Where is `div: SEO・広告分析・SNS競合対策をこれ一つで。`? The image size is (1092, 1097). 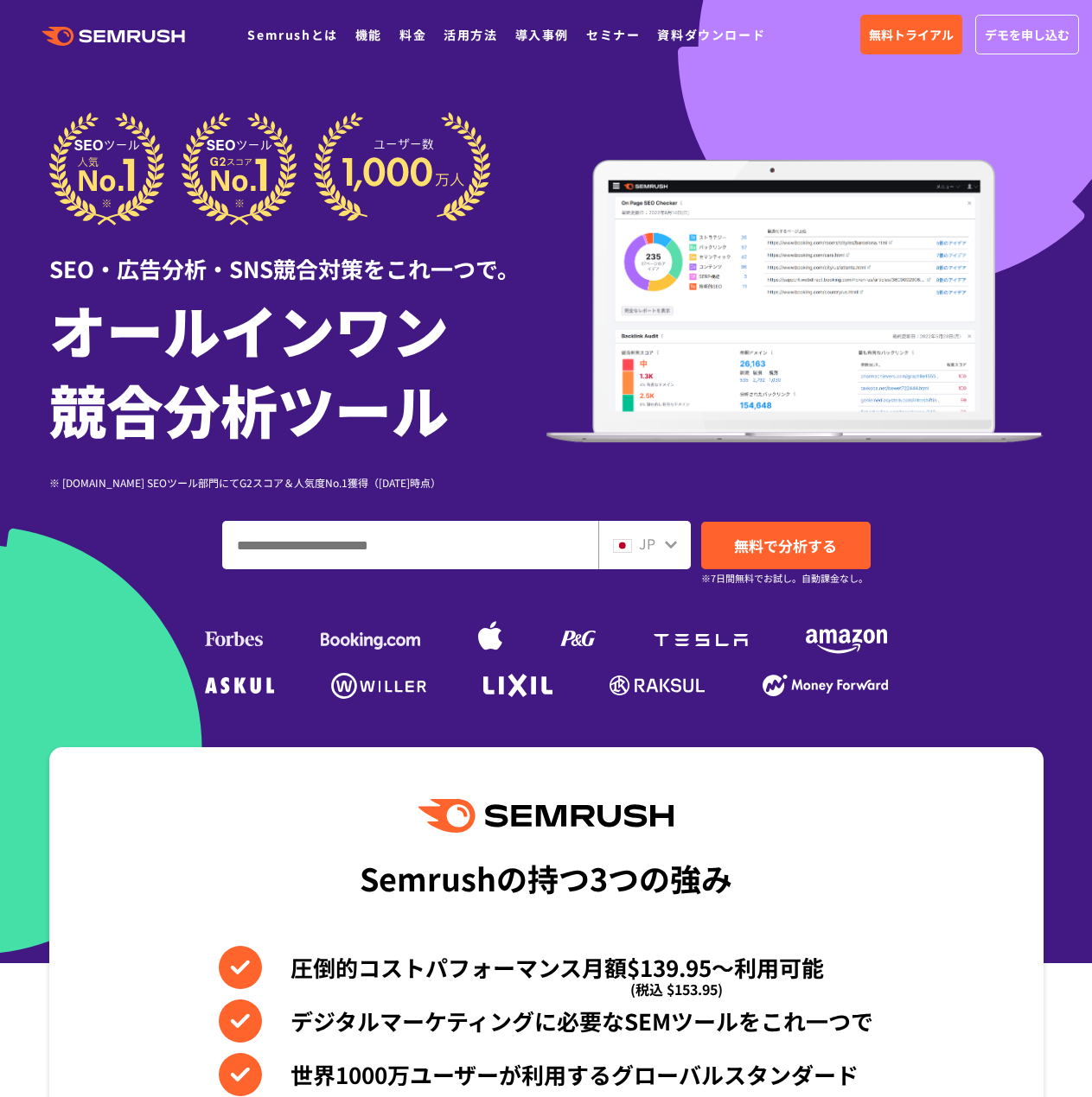
div: SEO・広告分析・SNS競合対策をこれ一つで。 is located at coordinates (297, 255).